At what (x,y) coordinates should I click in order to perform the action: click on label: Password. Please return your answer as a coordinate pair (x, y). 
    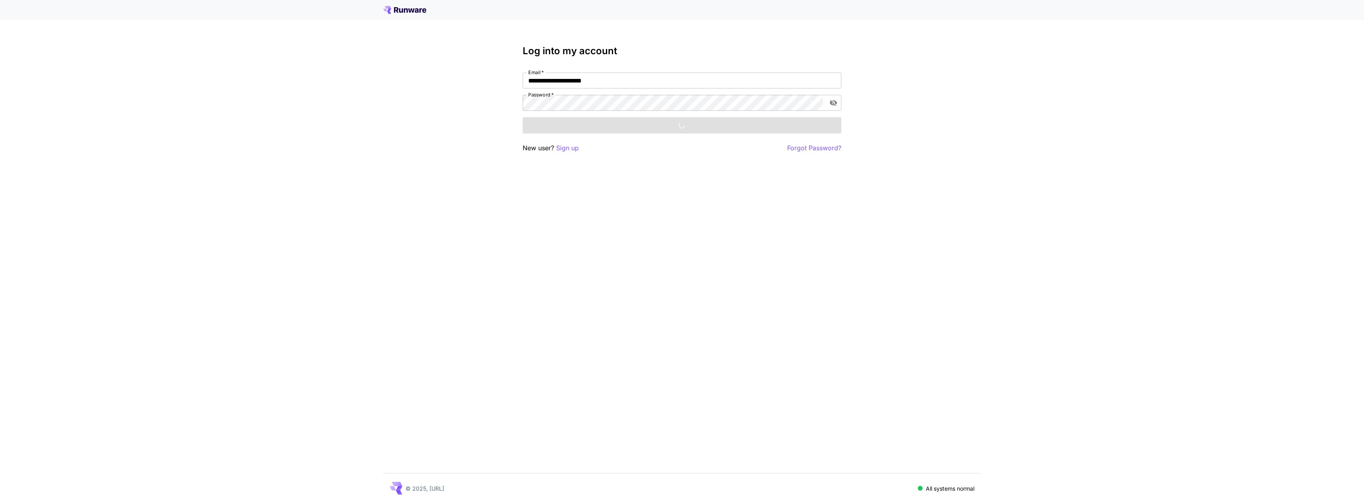
    Looking at the image, I should click on (541, 94).